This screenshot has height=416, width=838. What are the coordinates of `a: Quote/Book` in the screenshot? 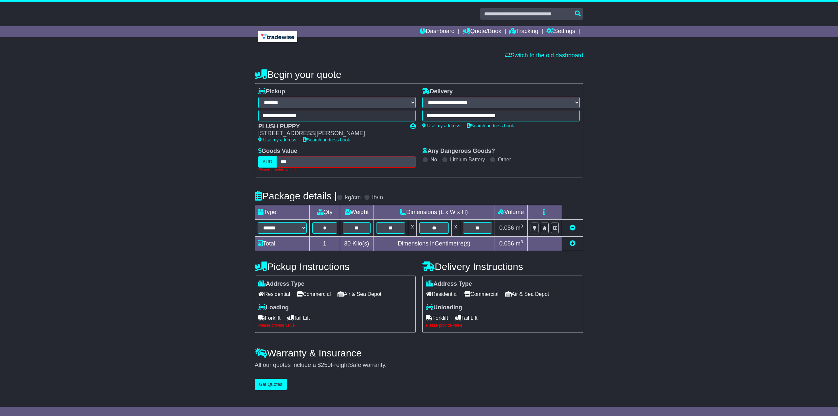 It's located at (482, 32).